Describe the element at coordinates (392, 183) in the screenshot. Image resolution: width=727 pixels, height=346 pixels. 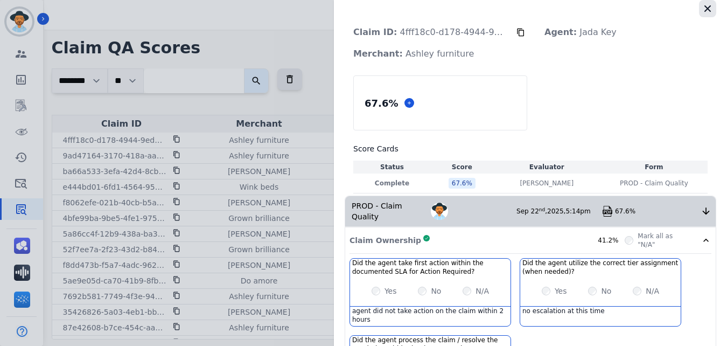
I see `p: Complete` at that location.